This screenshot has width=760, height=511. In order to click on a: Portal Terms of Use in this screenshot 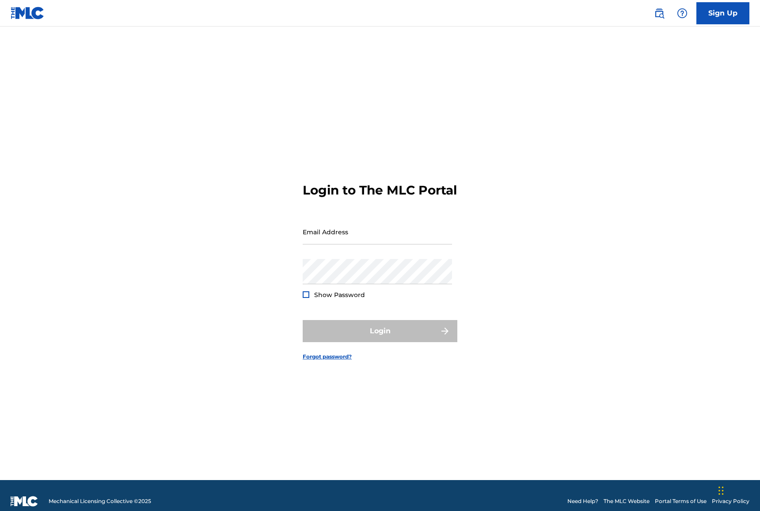, I will do `click(681, 501)`.